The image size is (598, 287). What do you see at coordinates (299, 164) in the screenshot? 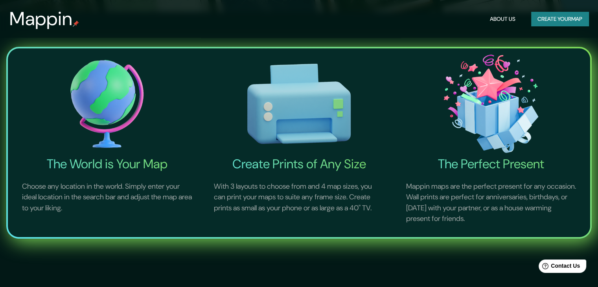
I see `h4: Create Prints of Any Size` at bounding box center [299, 164].